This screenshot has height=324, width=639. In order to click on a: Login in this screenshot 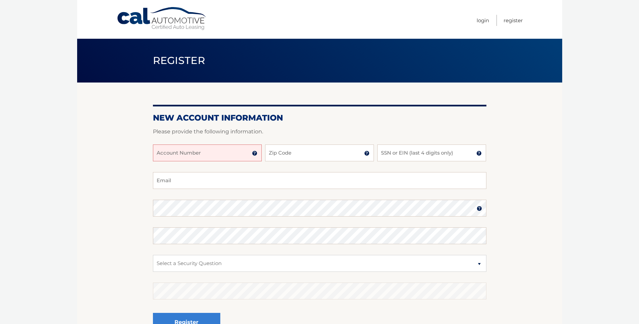, I will do `click(483, 20)`.